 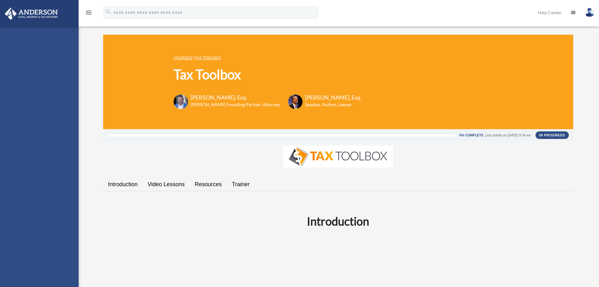 I want to click on a: Tax Toolbox, so click(x=208, y=58).